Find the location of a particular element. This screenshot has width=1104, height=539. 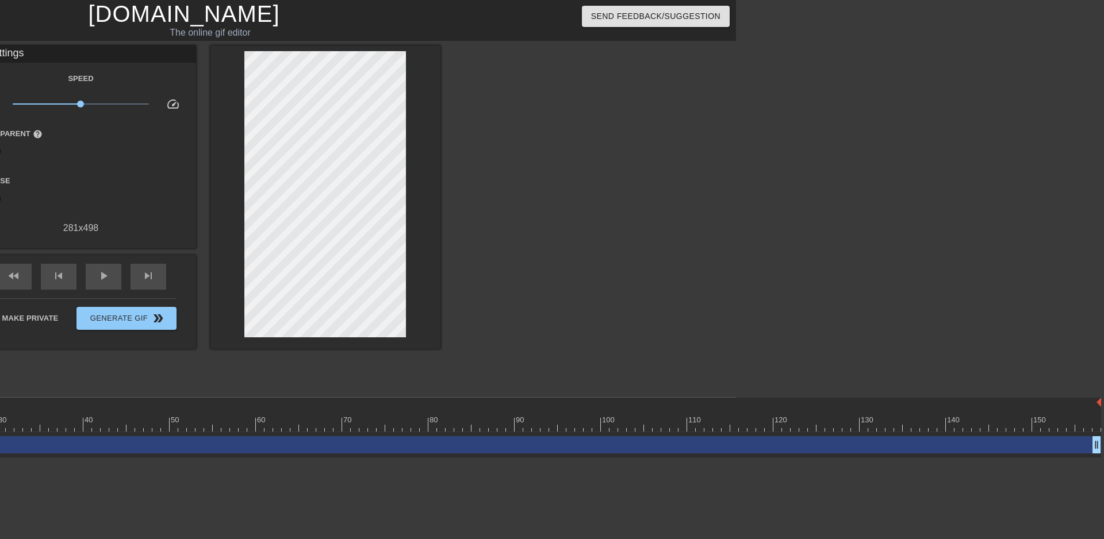

button: Send Feedback/Suggestion is located at coordinates (655, 16).